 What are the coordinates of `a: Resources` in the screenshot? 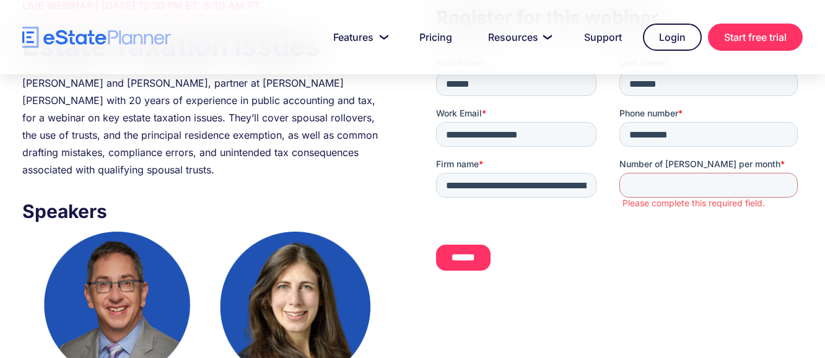 It's located at (518, 37).